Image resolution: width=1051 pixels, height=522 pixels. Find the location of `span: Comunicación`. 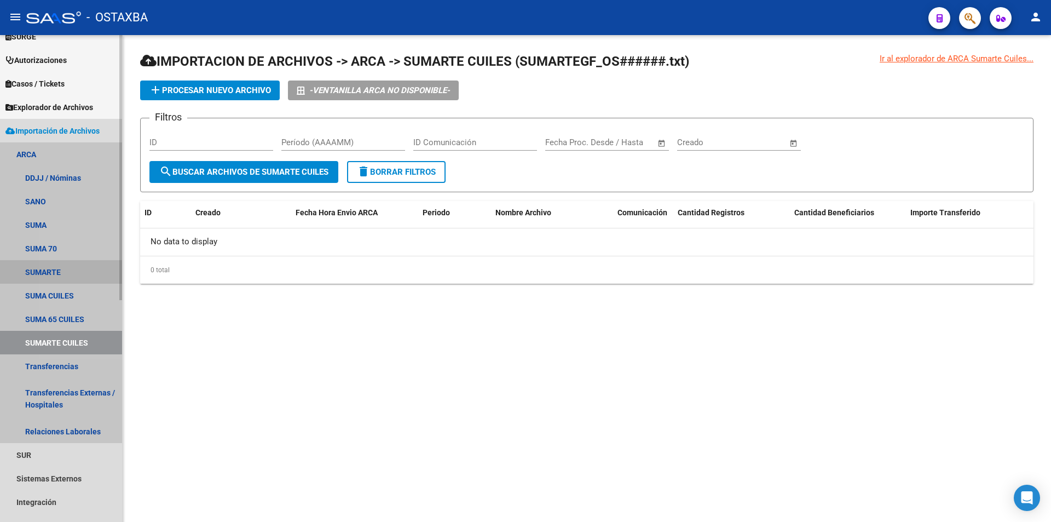

span: Comunicación is located at coordinates (642, 212).